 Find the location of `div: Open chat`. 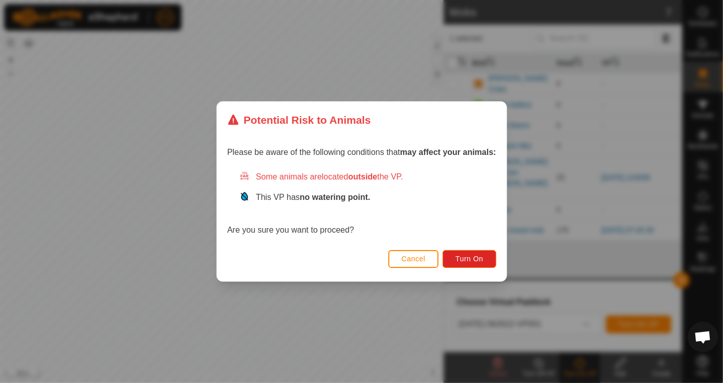

div: Open chat is located at coordinates (703, 337).